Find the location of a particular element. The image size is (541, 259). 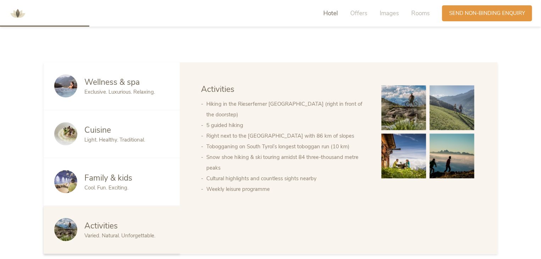

li: Weekly leisure programme is located at coordinates (287, 189).